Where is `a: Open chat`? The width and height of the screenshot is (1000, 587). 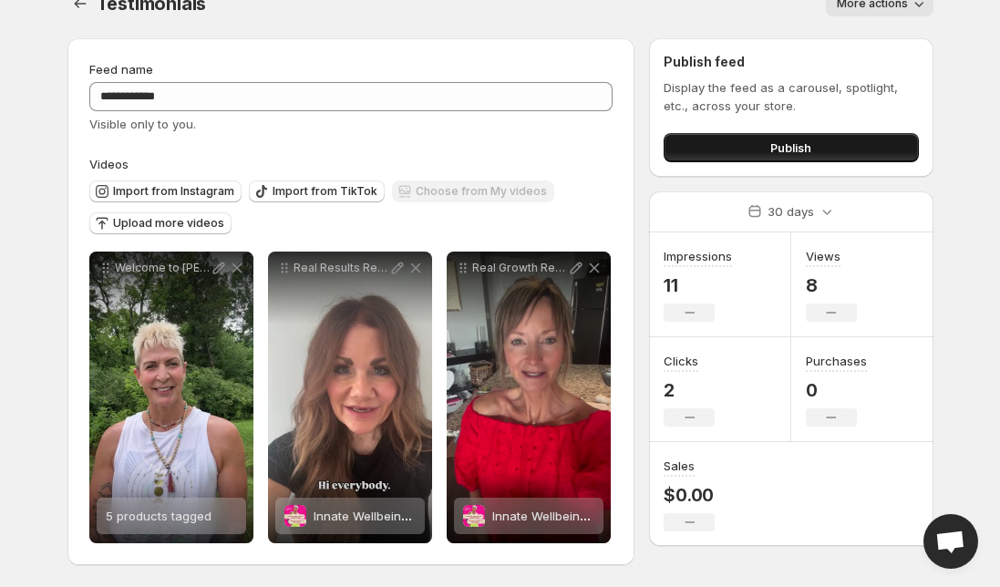 a: Open chat is located at coordinates (951, 541).